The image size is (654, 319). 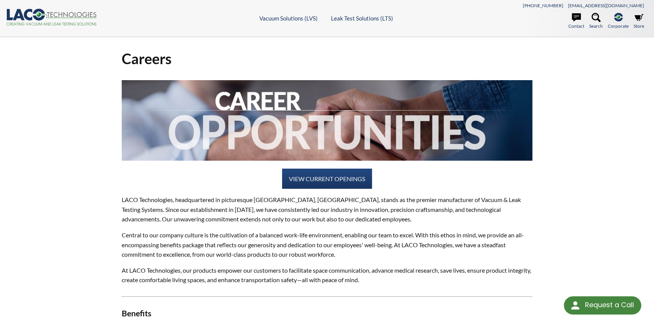 I want to click on h1: Careers, so click(x=327, y=58).